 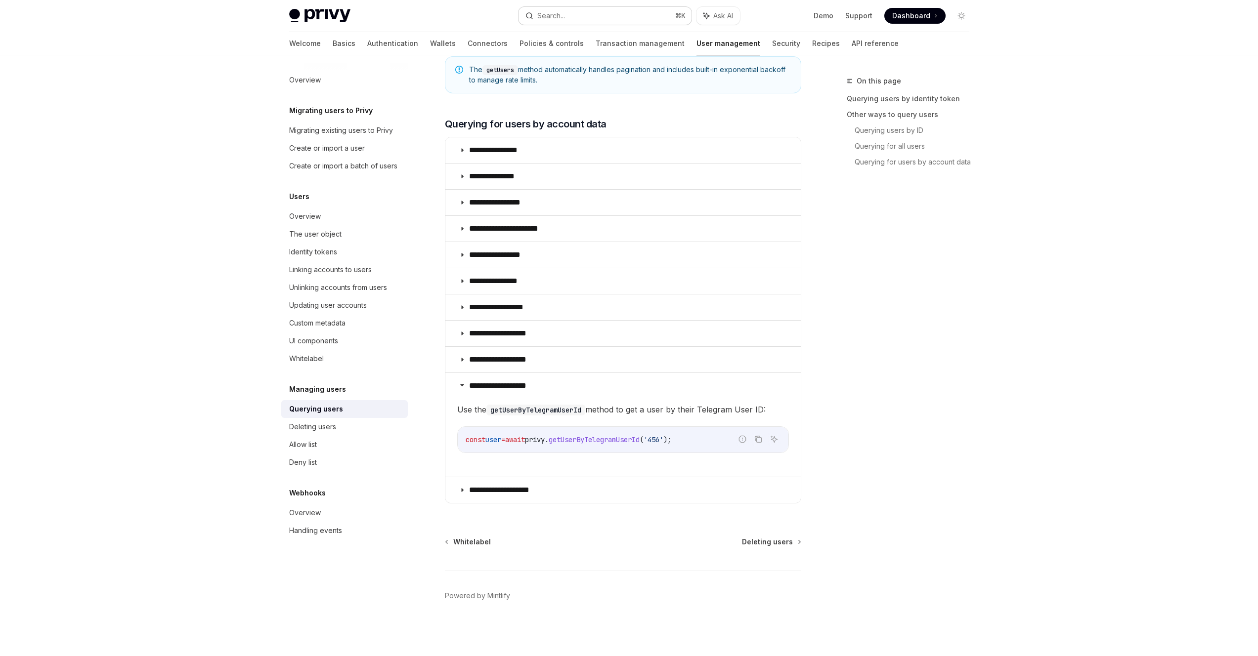 I want to click on div: Unlinking accounts from users, so click(x=338, y=288).